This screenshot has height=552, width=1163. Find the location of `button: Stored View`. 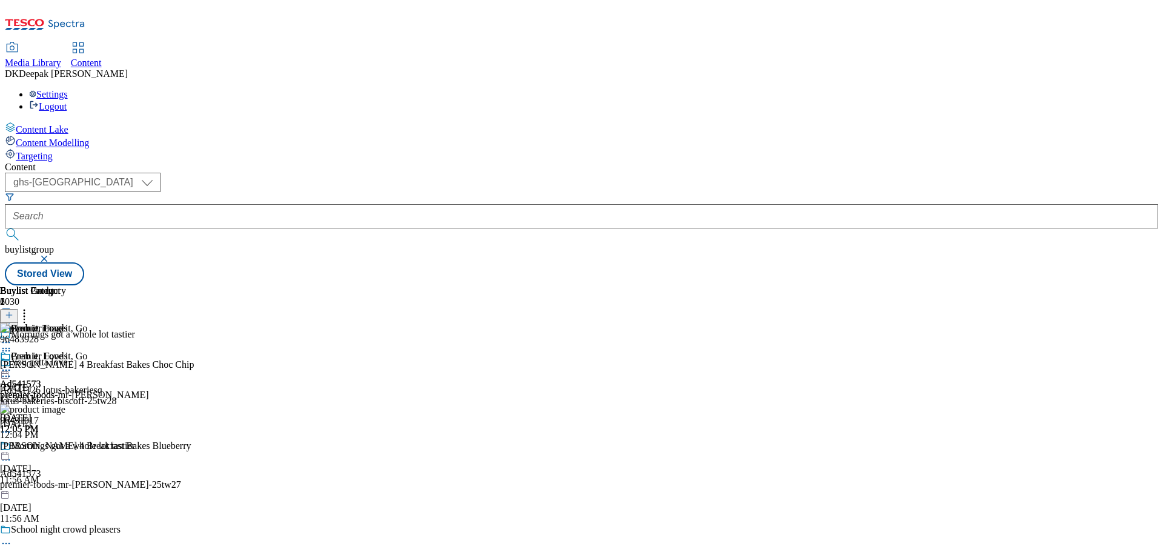

button: Stored View is located at coordinates (44, 274).